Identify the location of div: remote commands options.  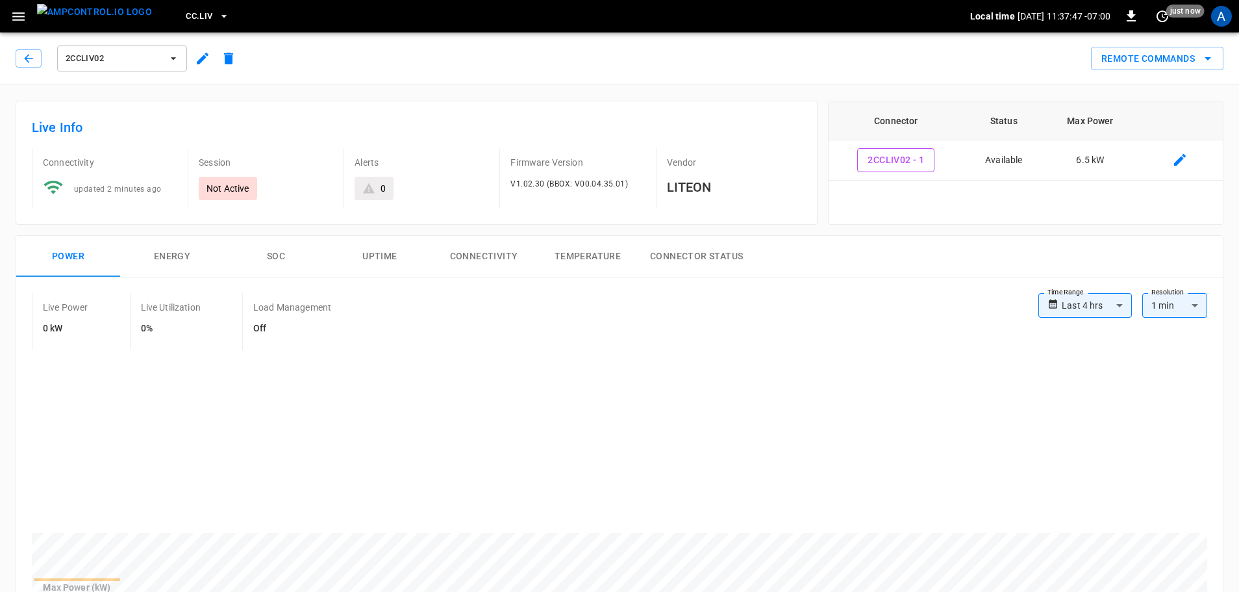
(1158, 58).